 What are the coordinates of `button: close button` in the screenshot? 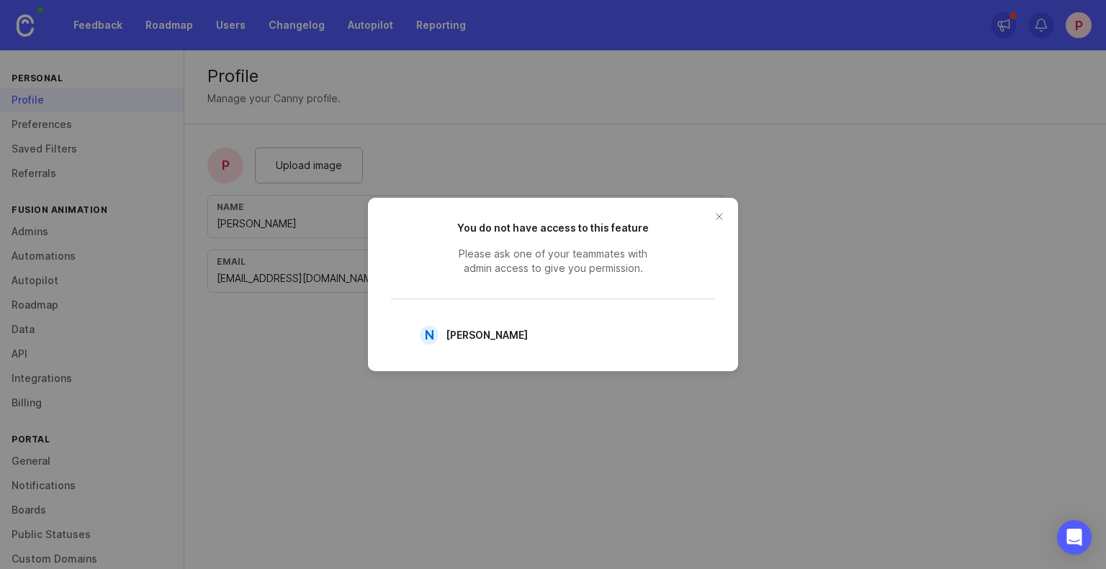 It's located at (719, 217).